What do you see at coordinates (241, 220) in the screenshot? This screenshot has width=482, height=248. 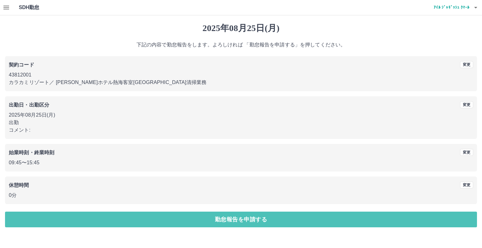 I see `button: 勤怠報告を申請する` at bounding box center [241, 220].